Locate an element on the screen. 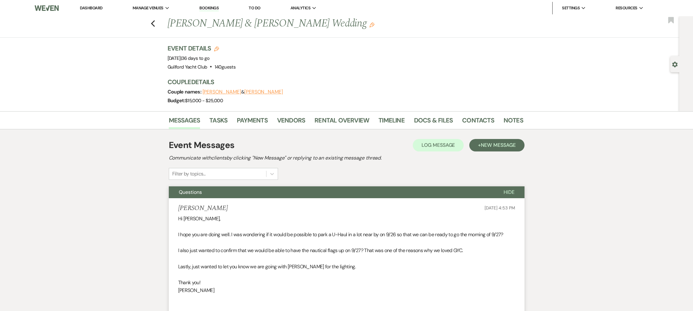  span: Questions is located at coordinates (190, 192).